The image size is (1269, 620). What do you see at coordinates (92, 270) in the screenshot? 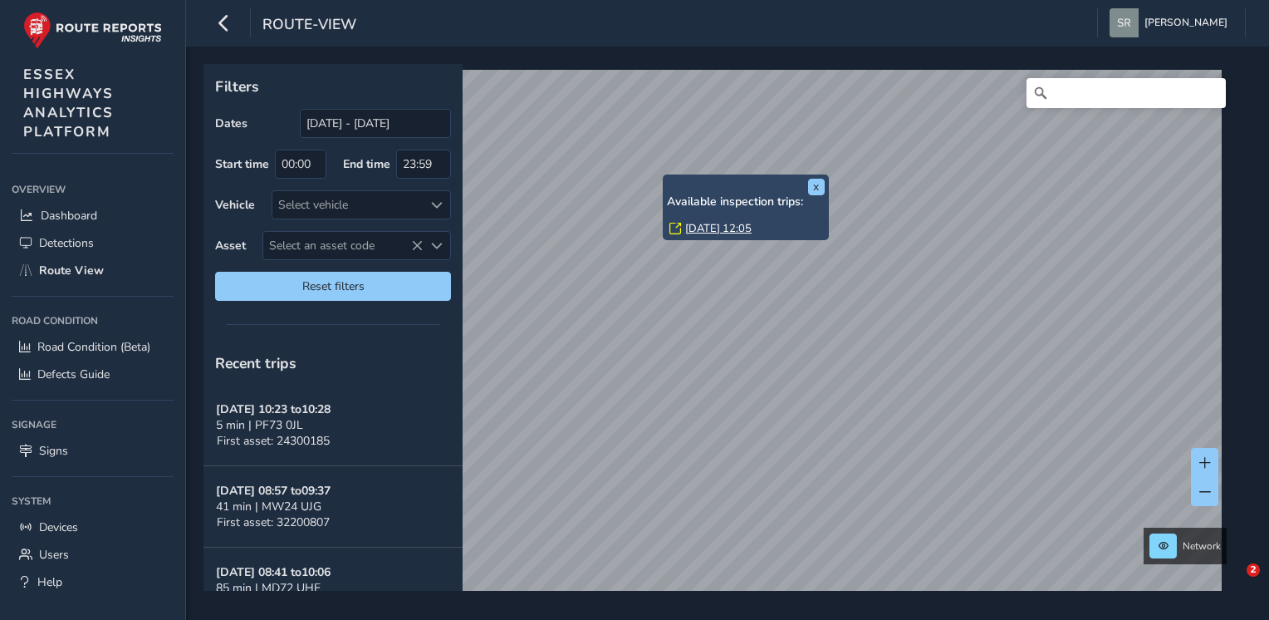
I see `a: Route View` at bounding box center [92, 270].